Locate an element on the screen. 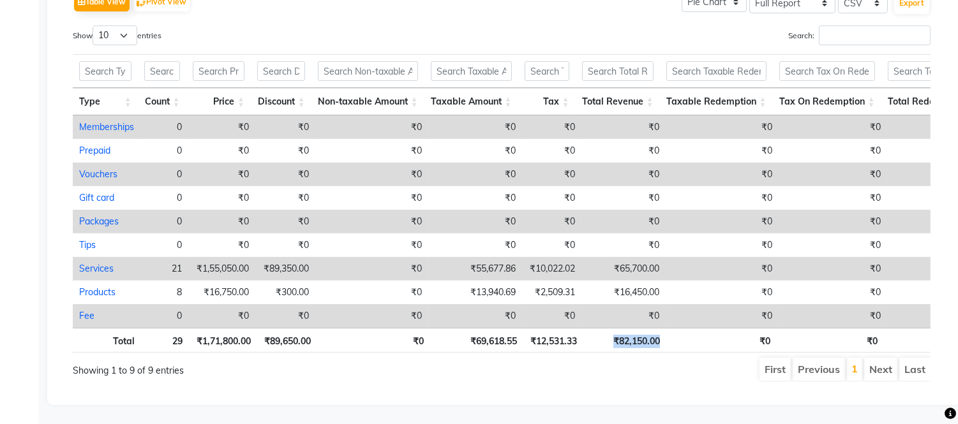 The width and height of the screenshot is (958, 424). th: Total is located at coordinates (107, 340).